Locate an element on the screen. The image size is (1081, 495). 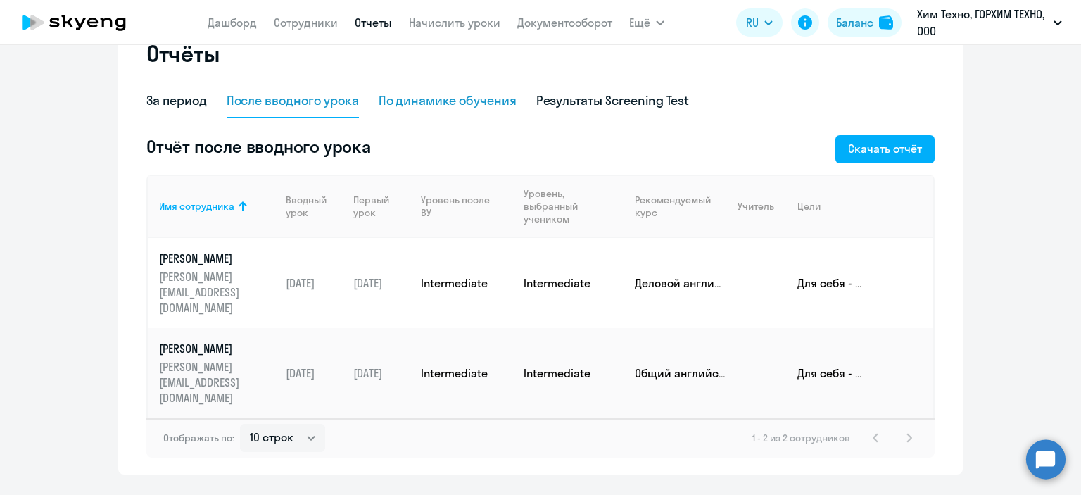
div: Скачать отчёт is located at coordinates (884, 148).